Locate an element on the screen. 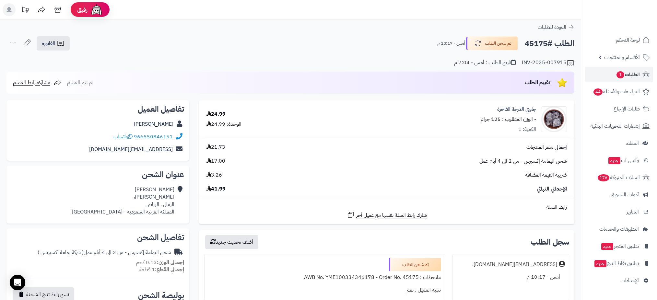  a: العودة للطلبات is located at coordinates (556, 27).